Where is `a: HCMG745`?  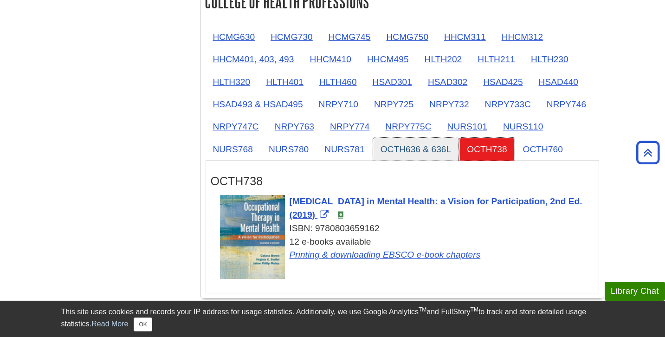
a: HCMG745 is located at coordinates (350, 37).